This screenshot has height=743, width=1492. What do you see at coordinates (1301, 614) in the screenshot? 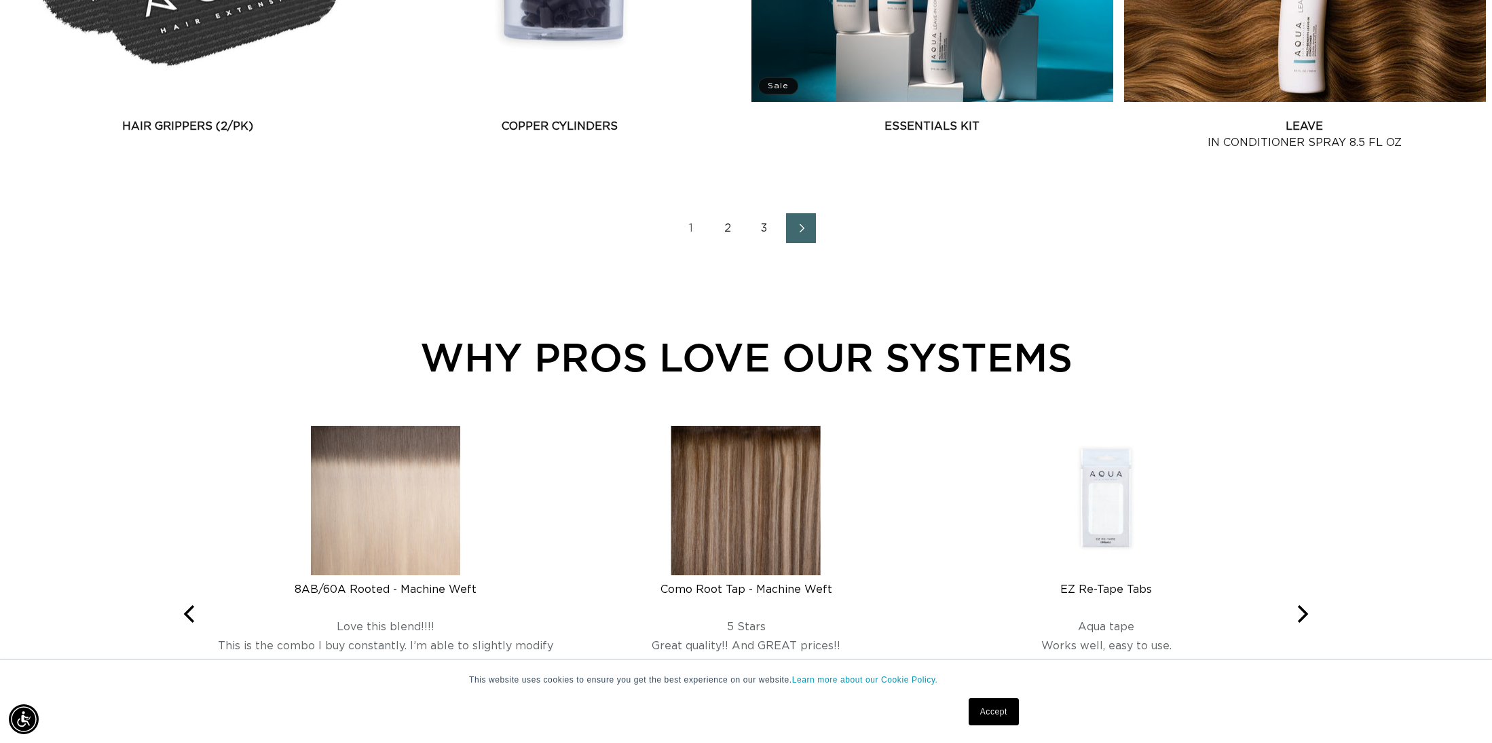
I see `button: Next` at bounding box center [1301, 614].